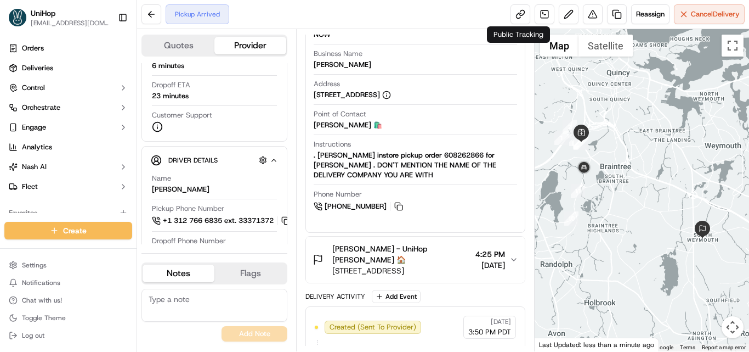 This screenshot has height=352, width=749. What do you see at coordinates (20, 198) in the screenshot?
I see `img: Brigitte Vinadas` at bounding box center [20, 198].